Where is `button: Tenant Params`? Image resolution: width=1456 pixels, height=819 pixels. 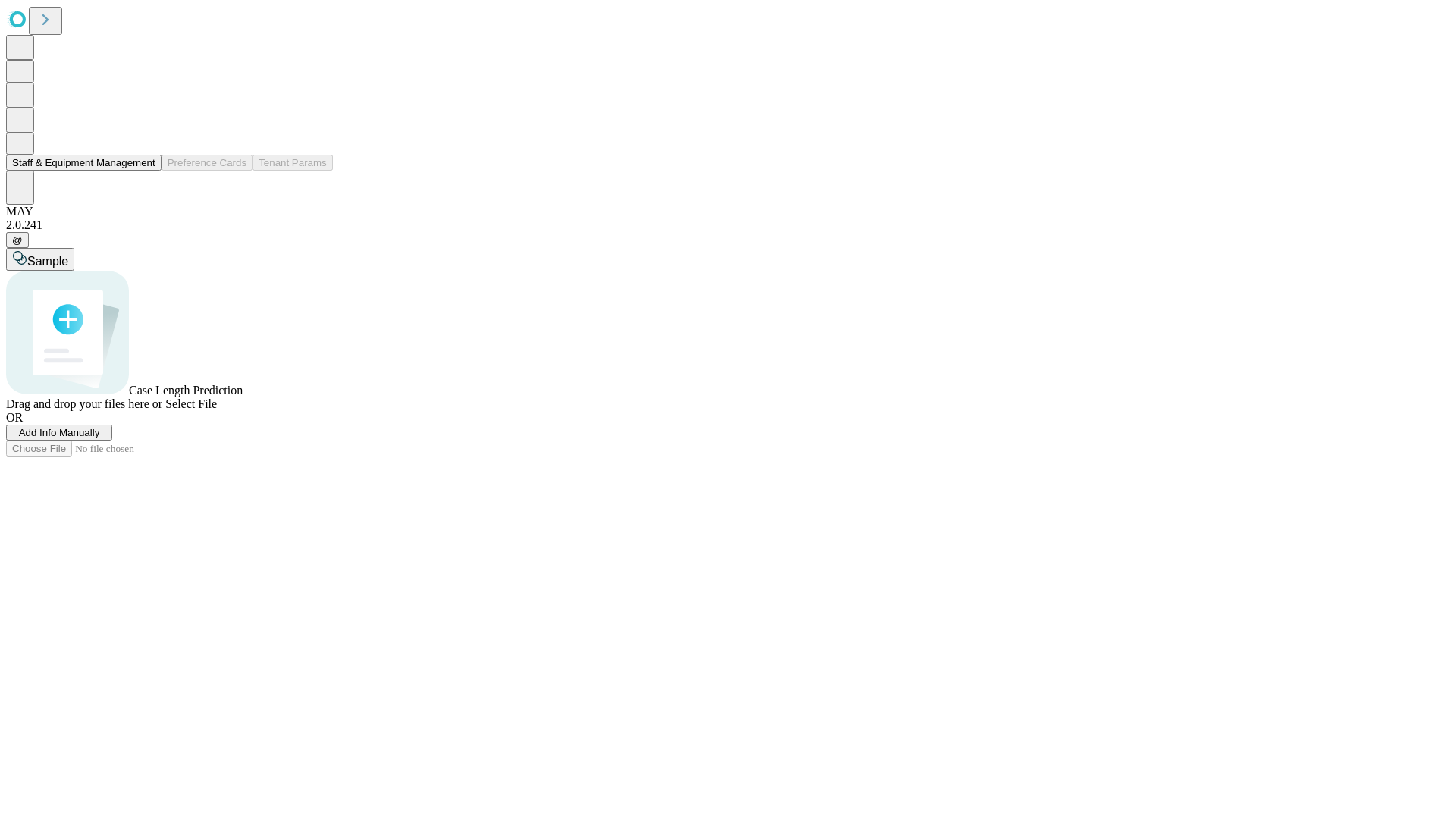
button: Tenant Params is located at coordinates (293, 162).